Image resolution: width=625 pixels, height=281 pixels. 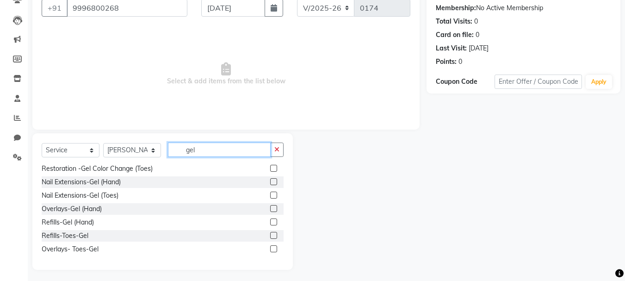 I want to click on span: Select & add items from the list below, so click(x=226, y=74).